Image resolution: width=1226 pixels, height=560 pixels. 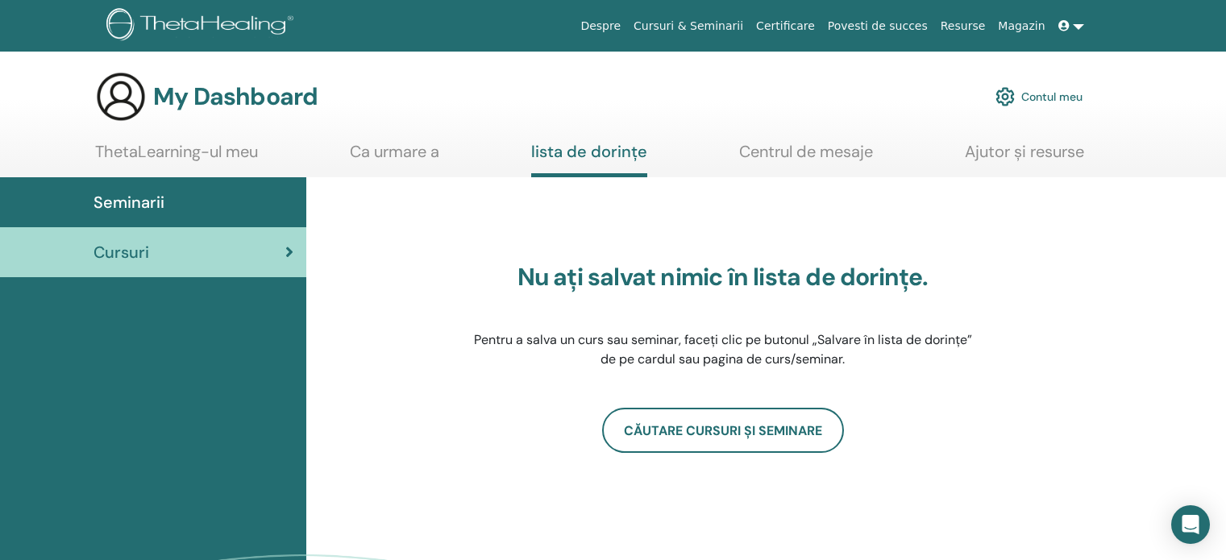 I want to click on p: Pentru a salva un curs sau seminar, faceți clic pe butonul „Salvare în lista de dorințe” de pe ca..., so click(x=723, y=350).